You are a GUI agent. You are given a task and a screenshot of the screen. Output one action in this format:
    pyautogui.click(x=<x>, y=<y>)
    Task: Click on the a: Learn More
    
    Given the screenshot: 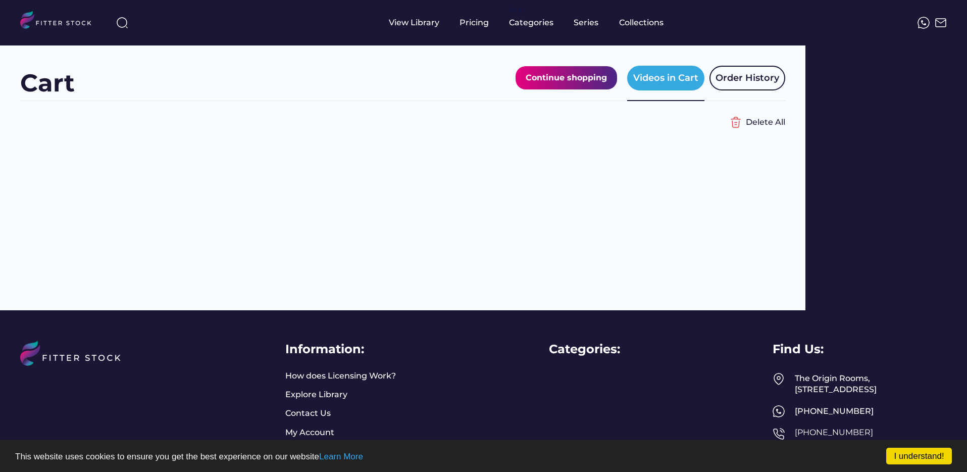 What is the action you would take?
    pyautogui.click(x=341, y=456)
    